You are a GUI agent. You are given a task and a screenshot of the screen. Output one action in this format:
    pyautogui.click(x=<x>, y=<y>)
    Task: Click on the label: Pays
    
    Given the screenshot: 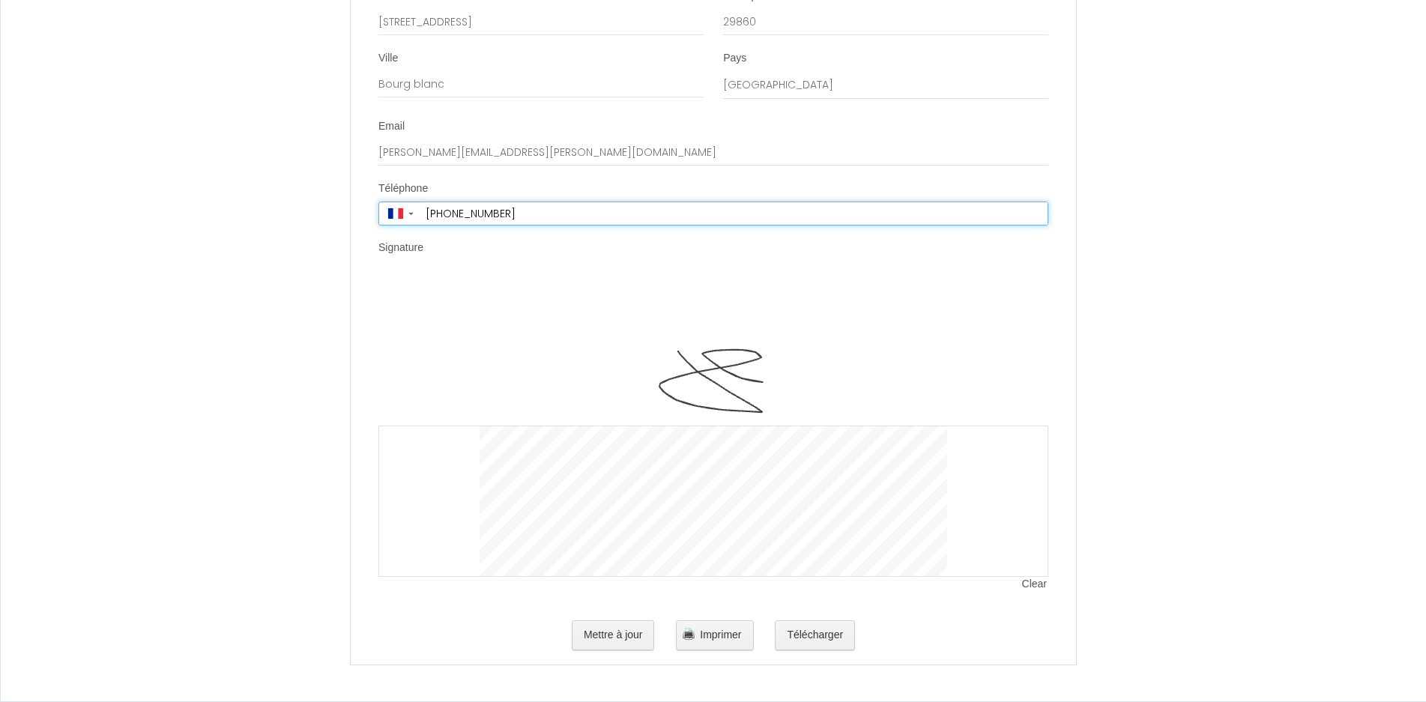 What is the action you would take?
    pyautogui.click(x=734, y=58)
    